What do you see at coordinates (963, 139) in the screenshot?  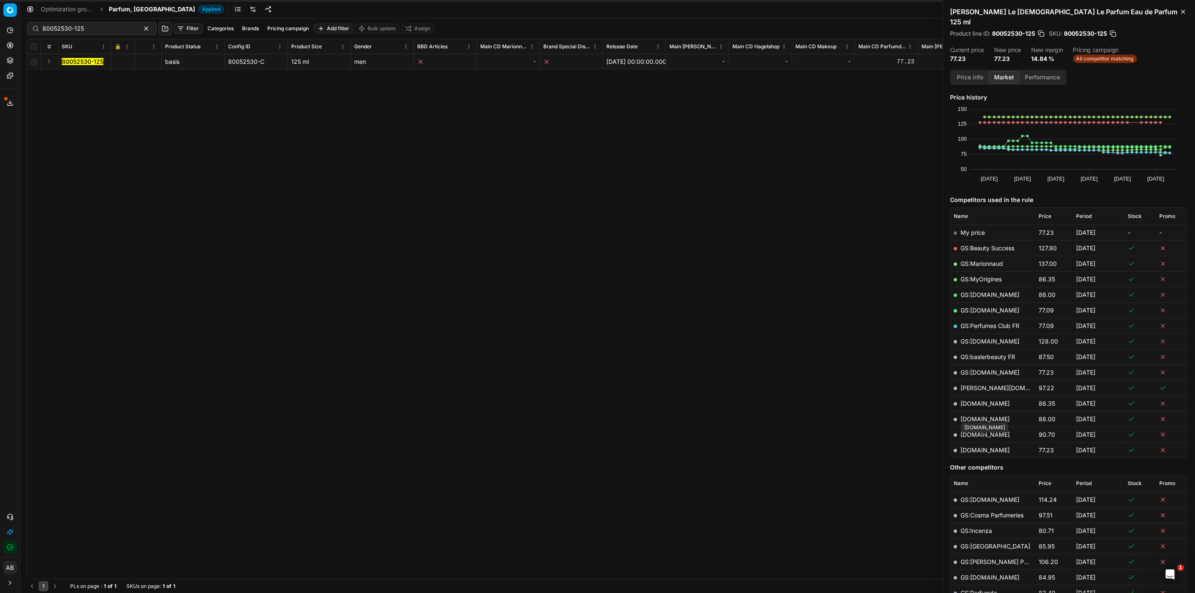 I see `text: 100` at bounding box center [963, 139].